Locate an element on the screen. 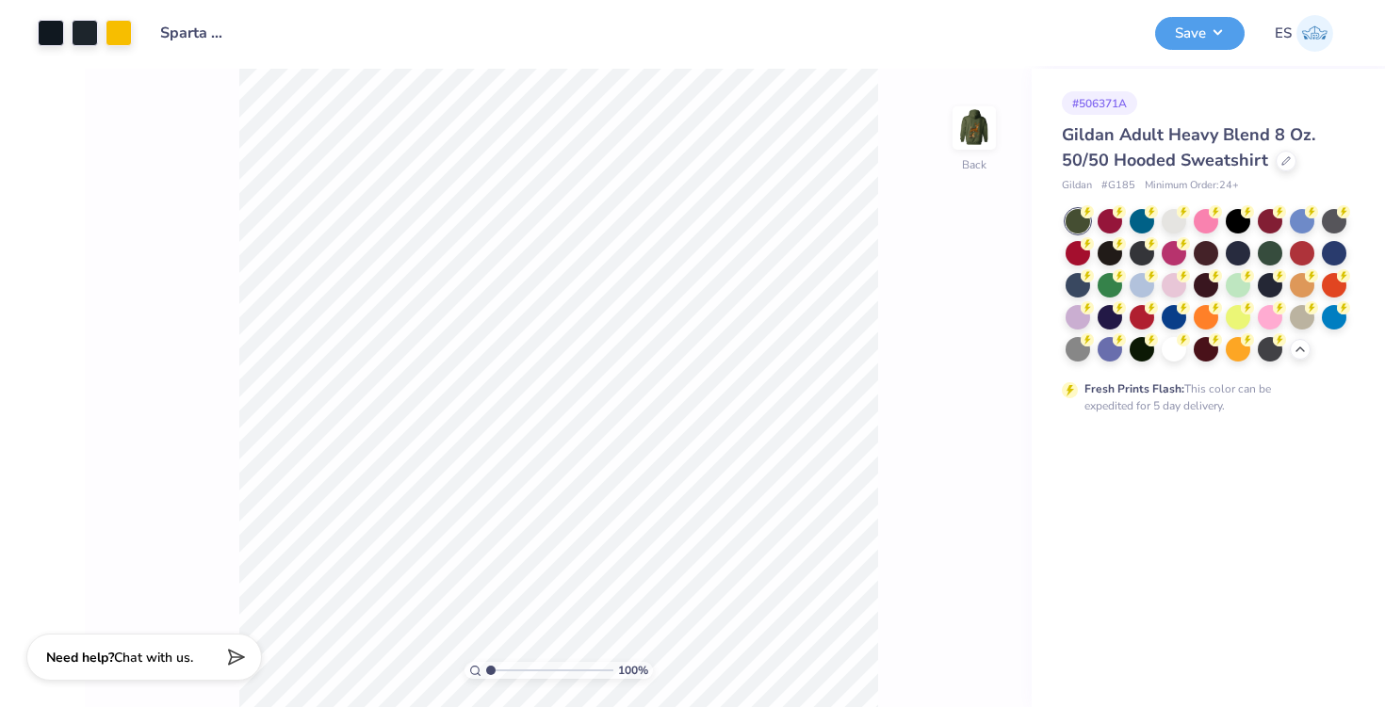  strong: Fresh Prints Flash: is located at coordinates (1134, 389).